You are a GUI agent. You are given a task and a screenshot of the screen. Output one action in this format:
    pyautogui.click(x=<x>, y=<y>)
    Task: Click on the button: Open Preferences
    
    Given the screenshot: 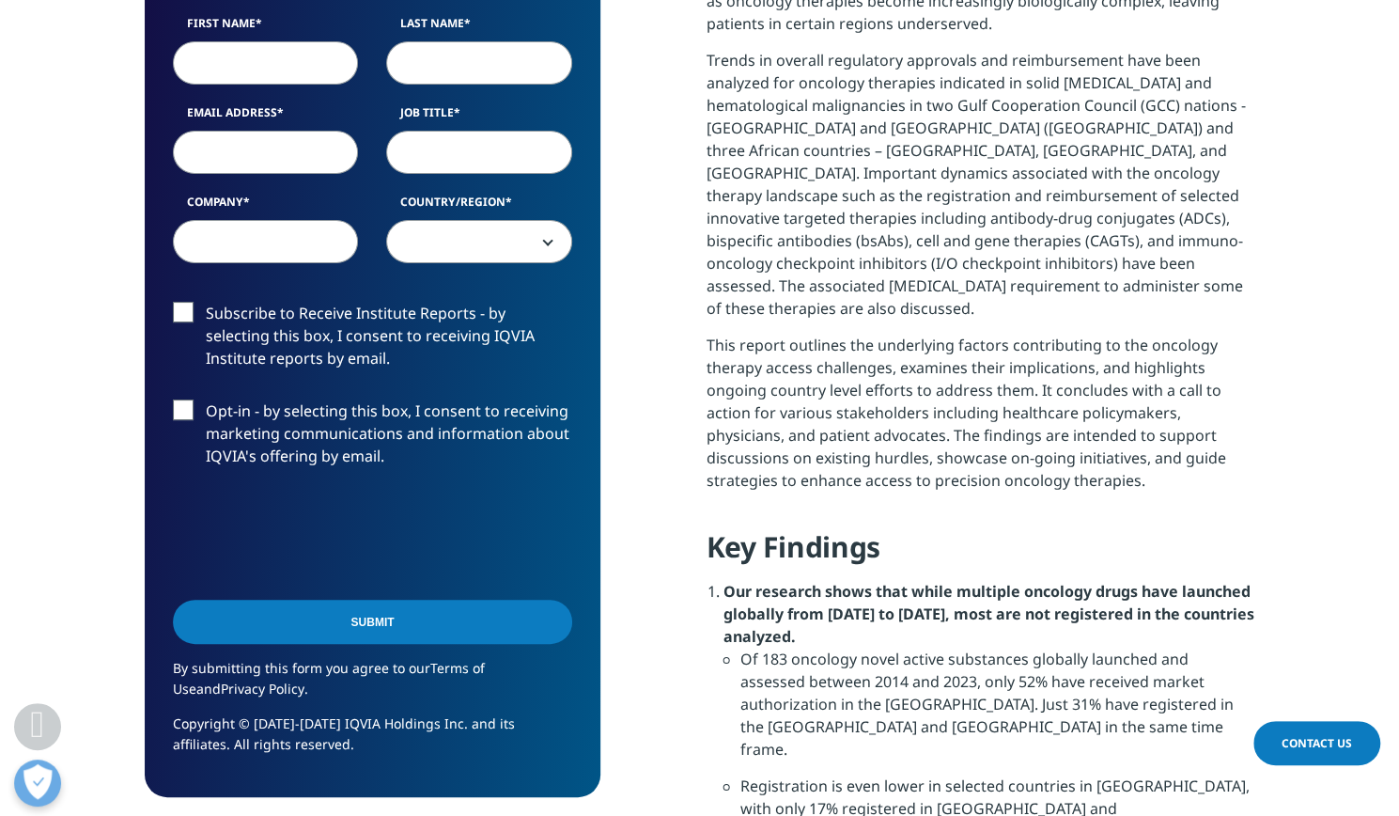 What is the action you would take?
    pyautogui.click(x=38, y=783)
    